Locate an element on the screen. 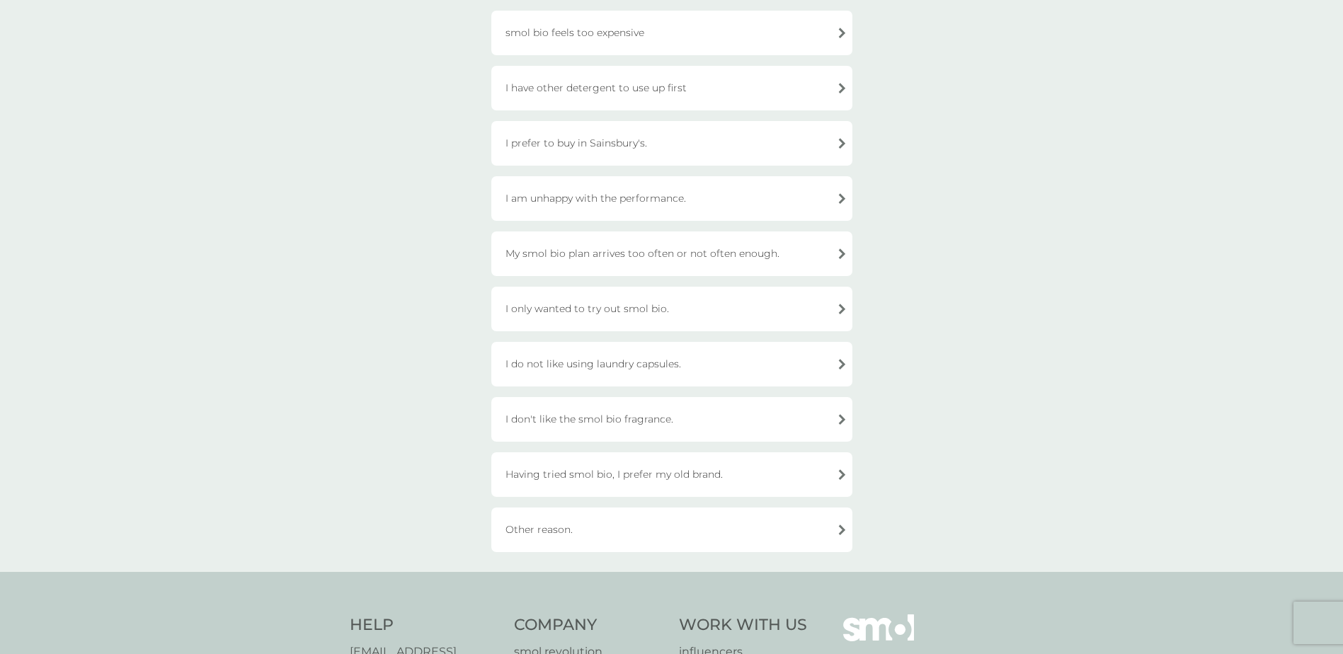 The image size is (1343, 654). div: I have other detergent to use up first is located at coordinates (672, 88).